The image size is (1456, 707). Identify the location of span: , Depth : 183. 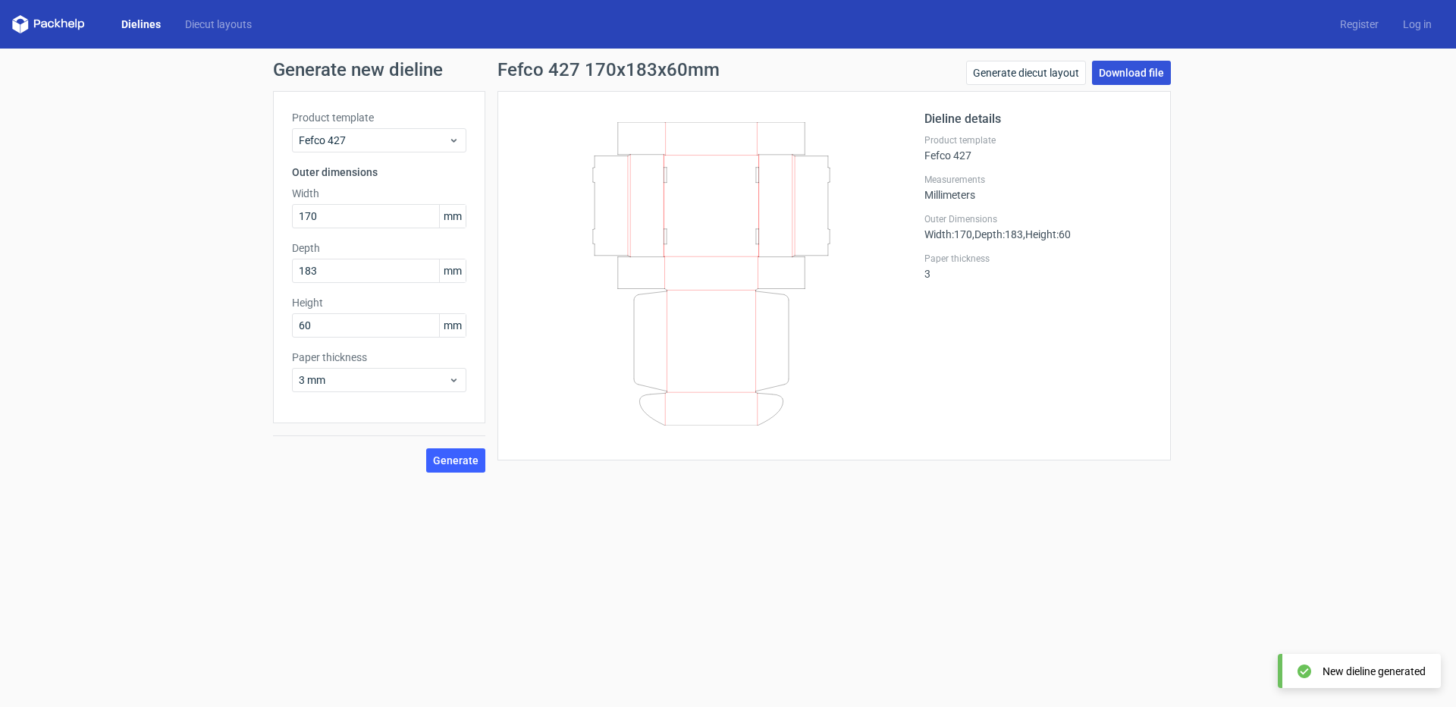
(997, 234).